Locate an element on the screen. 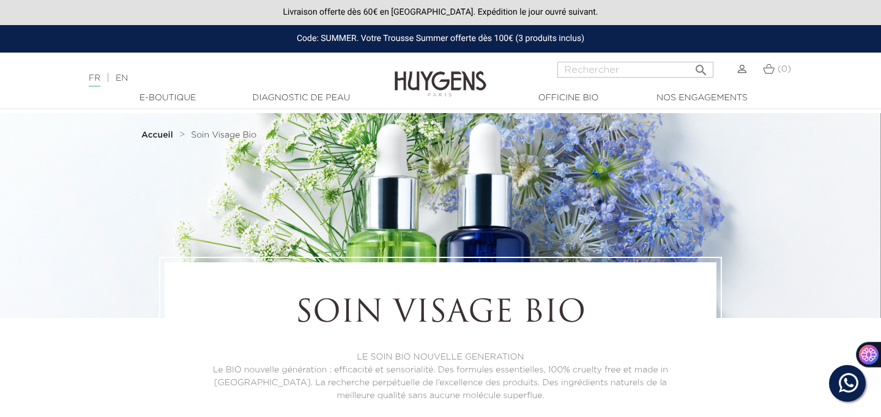  a: Nos engagements is located at coordinates (701, 98).